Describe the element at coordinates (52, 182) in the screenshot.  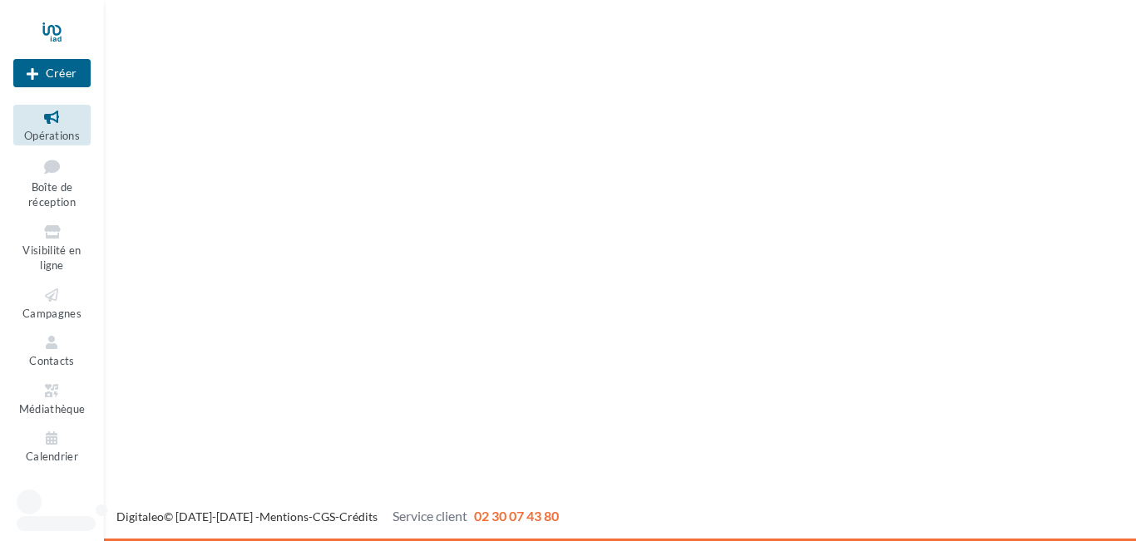
I see `a: Boîte de réception` at that location.